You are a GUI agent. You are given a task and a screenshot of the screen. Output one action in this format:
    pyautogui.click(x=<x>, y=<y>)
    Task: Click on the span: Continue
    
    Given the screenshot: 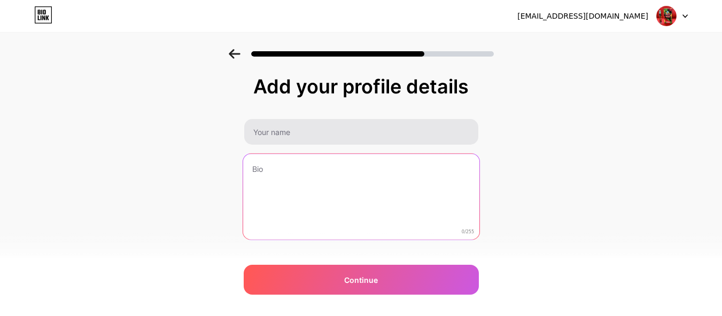 What is the action you would take?
    pyautogui.click(x=361, y=280)
    